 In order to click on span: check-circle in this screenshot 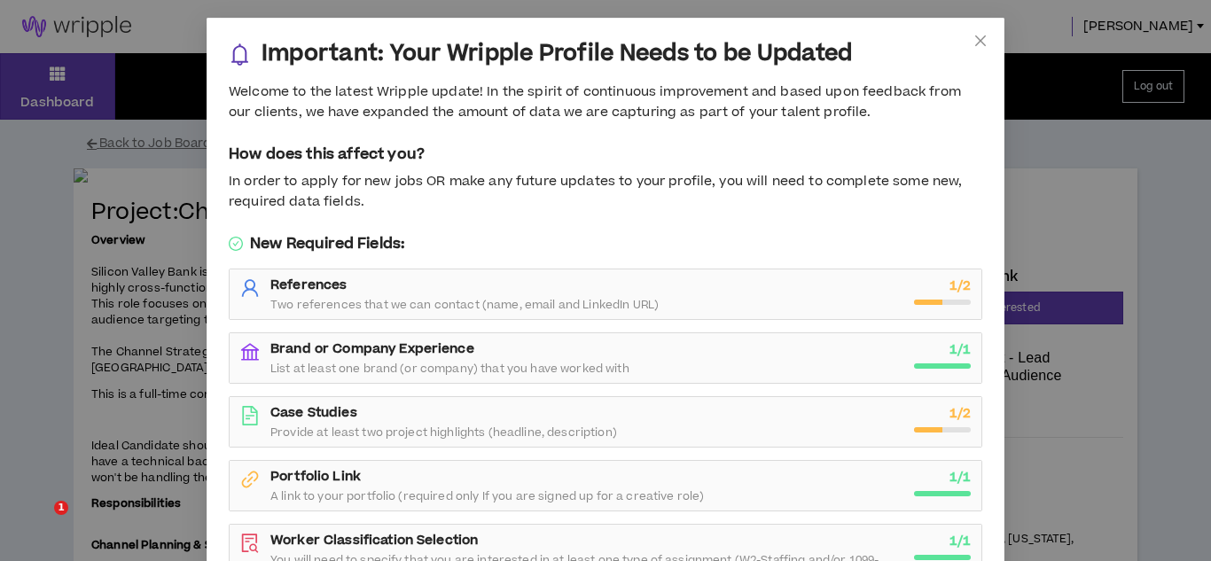, I will do `click(236, 244)`.